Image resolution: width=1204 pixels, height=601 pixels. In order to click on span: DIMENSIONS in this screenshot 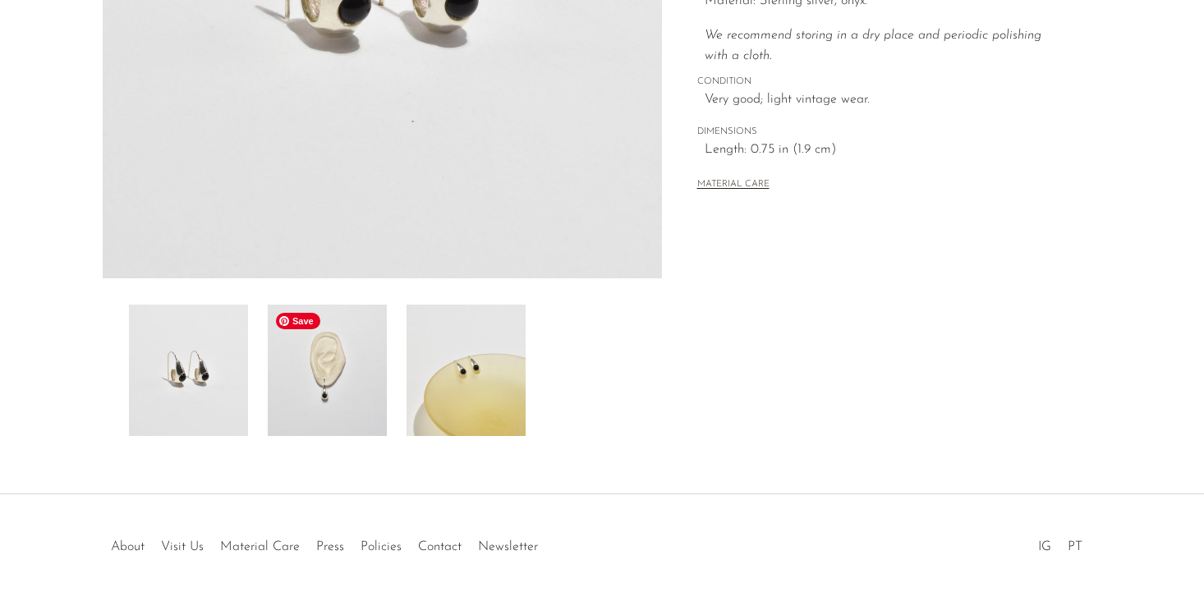, I will do `click(882, 132)`.